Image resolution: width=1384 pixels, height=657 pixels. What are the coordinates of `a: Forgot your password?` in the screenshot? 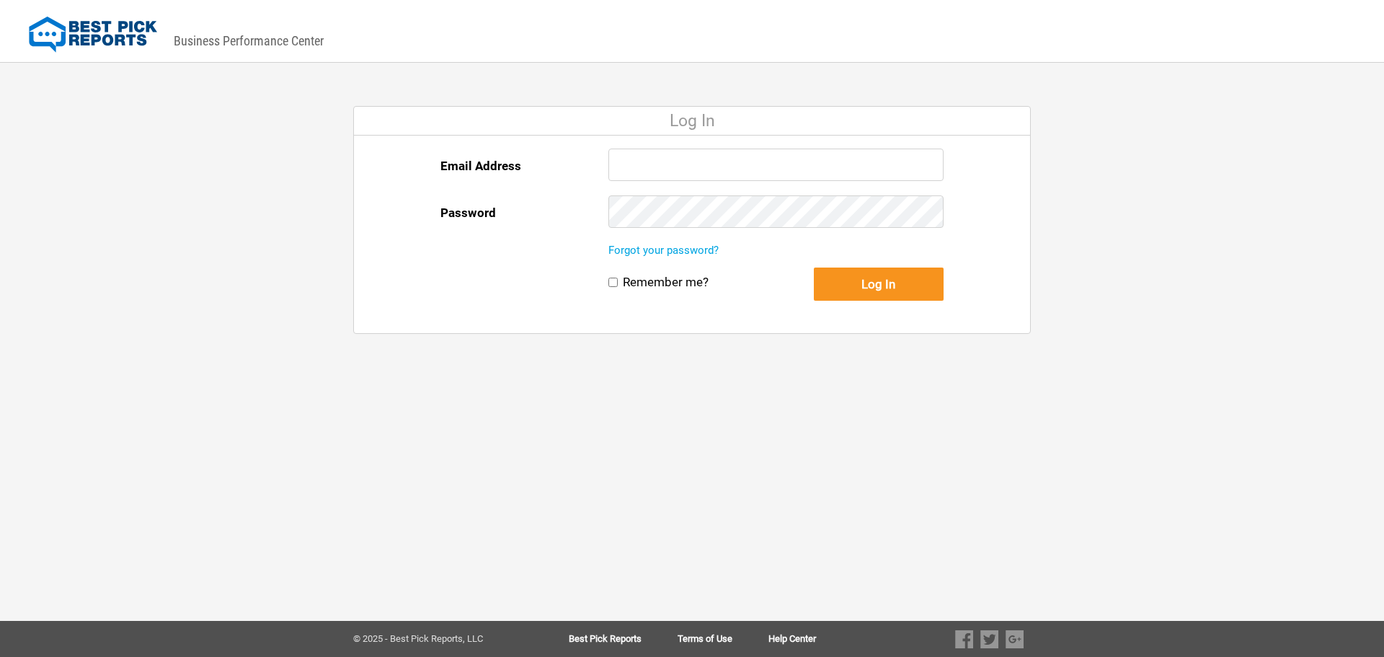 It's located at (663, 250).